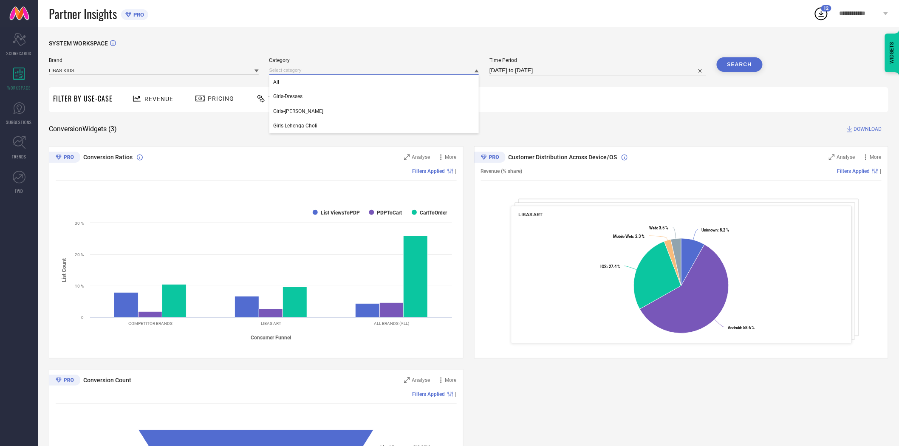 The width and height of the screenshot is (899, 446). Describe the element at coordinates (598, 60) in the screenshot. I see `span: Time Period` at that location.